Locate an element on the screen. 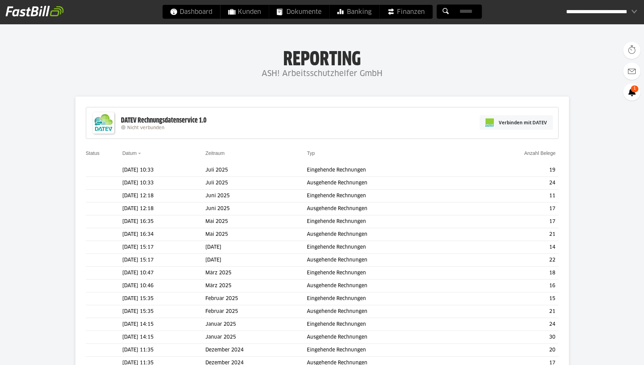  td: 18 is located at coordinates (512, 273).